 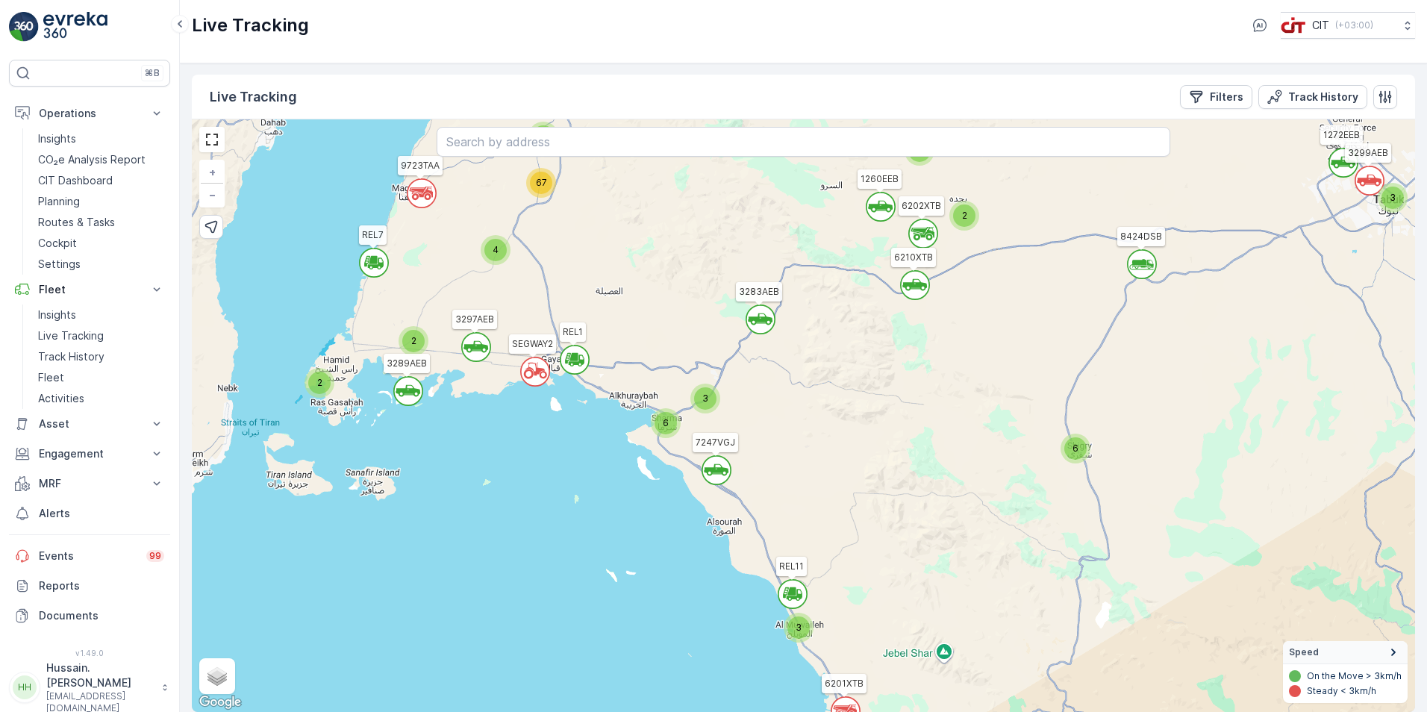 I want to click on p: MRF, so click(x=90, y=484).